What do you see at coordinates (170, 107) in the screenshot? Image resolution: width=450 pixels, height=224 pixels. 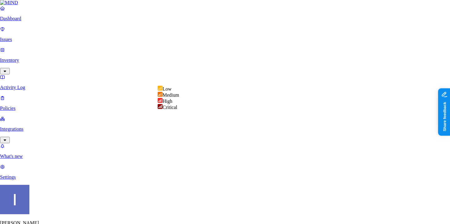 I see `span: Critical` at bounding box center [170, 107].